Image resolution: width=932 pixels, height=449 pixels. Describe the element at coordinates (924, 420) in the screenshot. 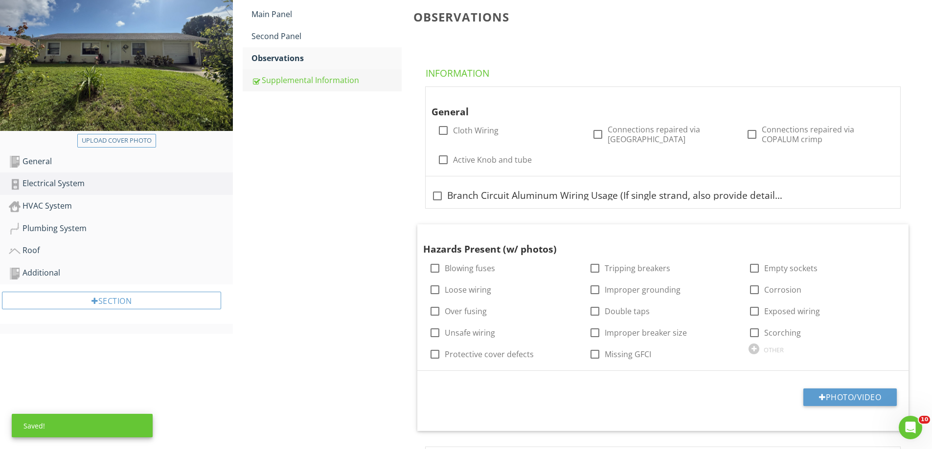

I see `span: 10` at that location.